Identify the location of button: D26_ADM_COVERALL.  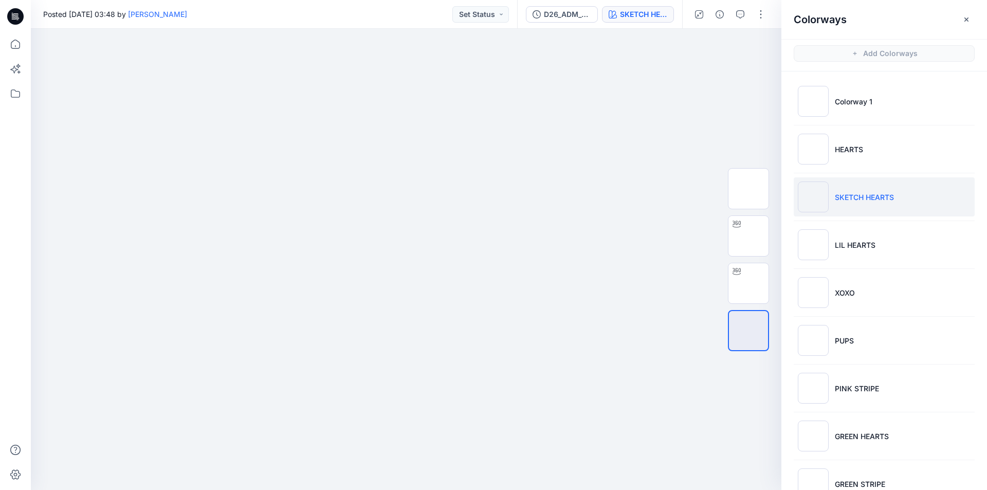
(562, 14).